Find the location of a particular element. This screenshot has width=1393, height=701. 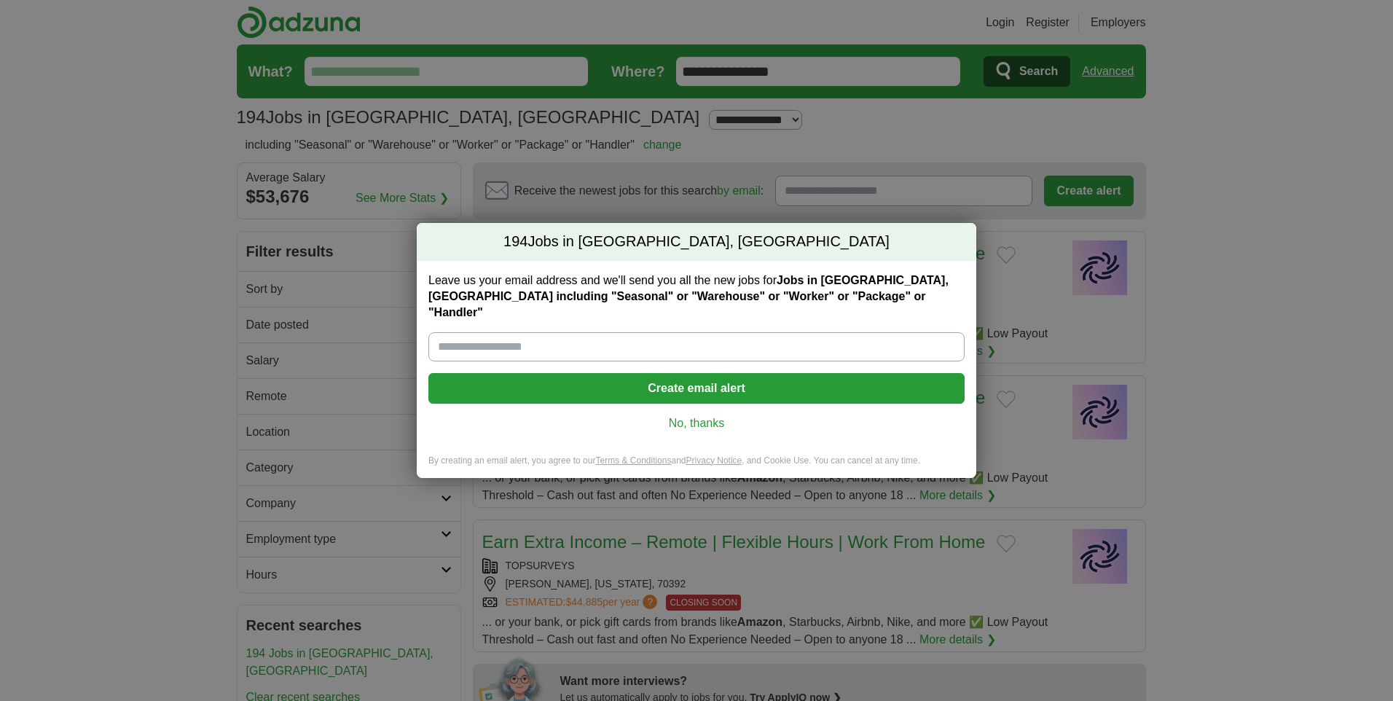

a: No, thanks is located at coordinates (696, 423).